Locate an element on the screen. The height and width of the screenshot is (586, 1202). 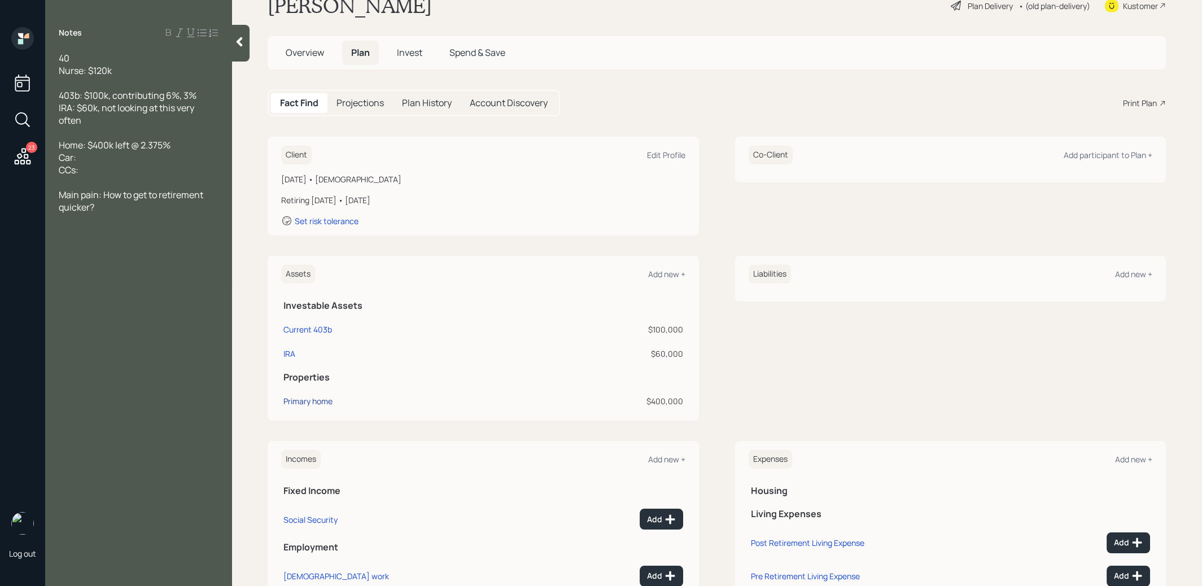
h5: Housing is located at coordinates (951, 491).